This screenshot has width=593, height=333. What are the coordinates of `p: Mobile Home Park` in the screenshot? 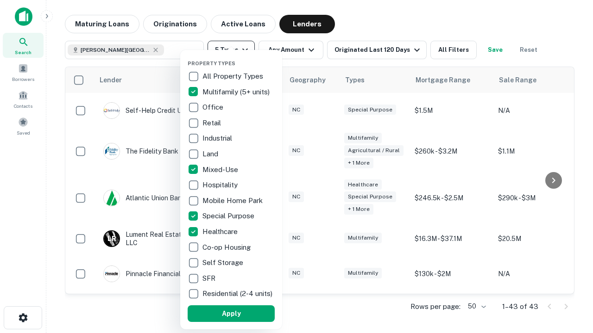 It's located at (233, 201).